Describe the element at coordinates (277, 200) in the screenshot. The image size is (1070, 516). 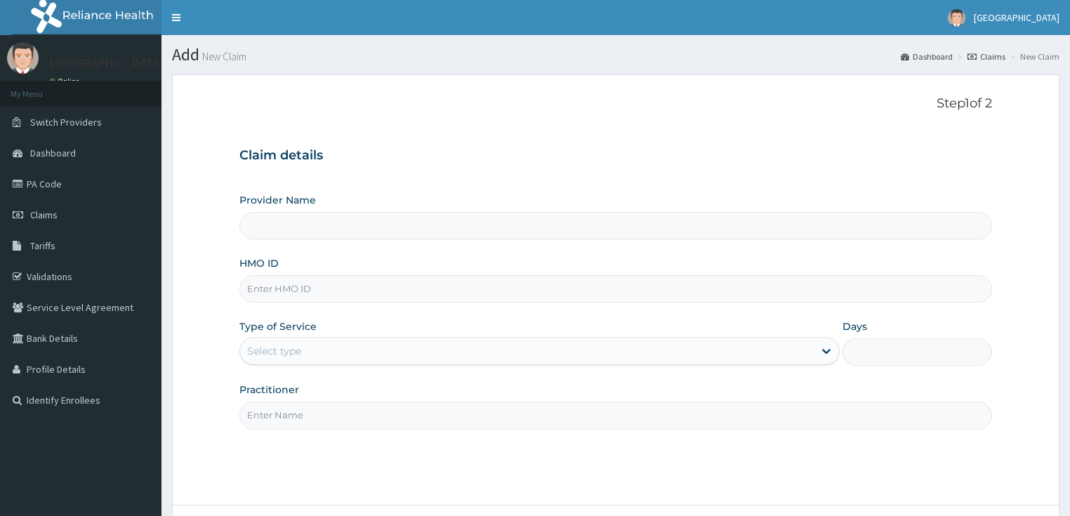
I see `label: Provider Name` at that location.